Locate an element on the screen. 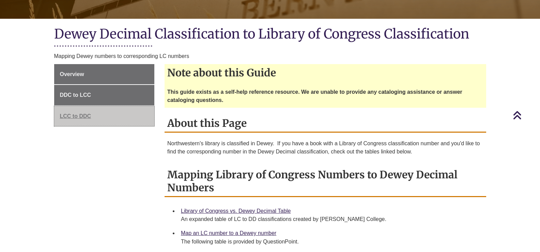 The width and height of the screenshot is (540, 252). a: Library of Congress vs. Dewey Decimal Table is located at coordinates (236, 211).